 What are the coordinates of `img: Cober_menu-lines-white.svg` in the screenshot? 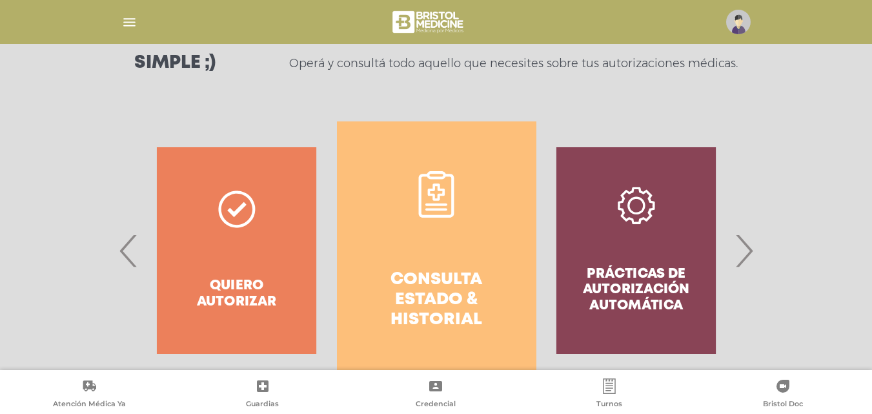 It's located at (129, 22).